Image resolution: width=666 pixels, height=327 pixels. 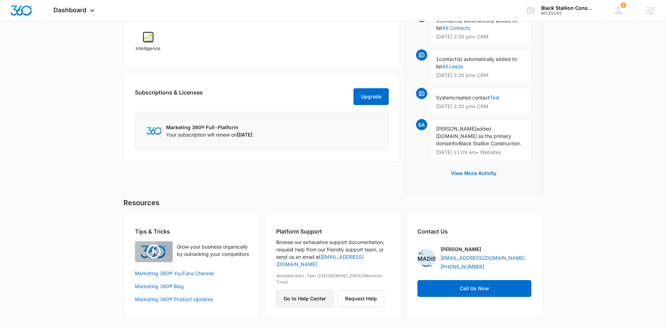 What do you see at coordinates (148, 49) in the screenshot?
I see `span: Intelligence` at bounding box center [148, 49].